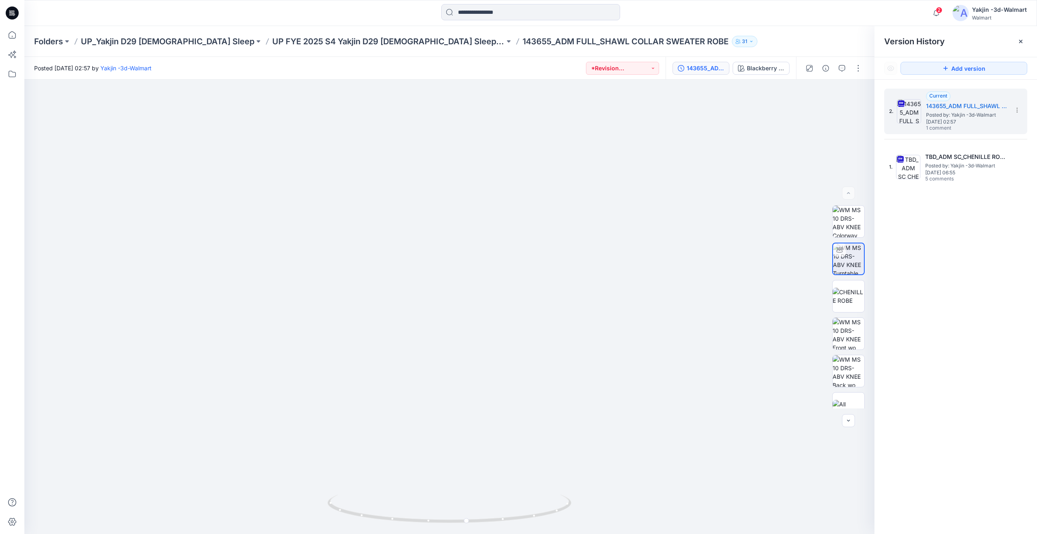 This screenshot has height=534, width=1037. I want to click on span: 5 comments, so click(953, 179).